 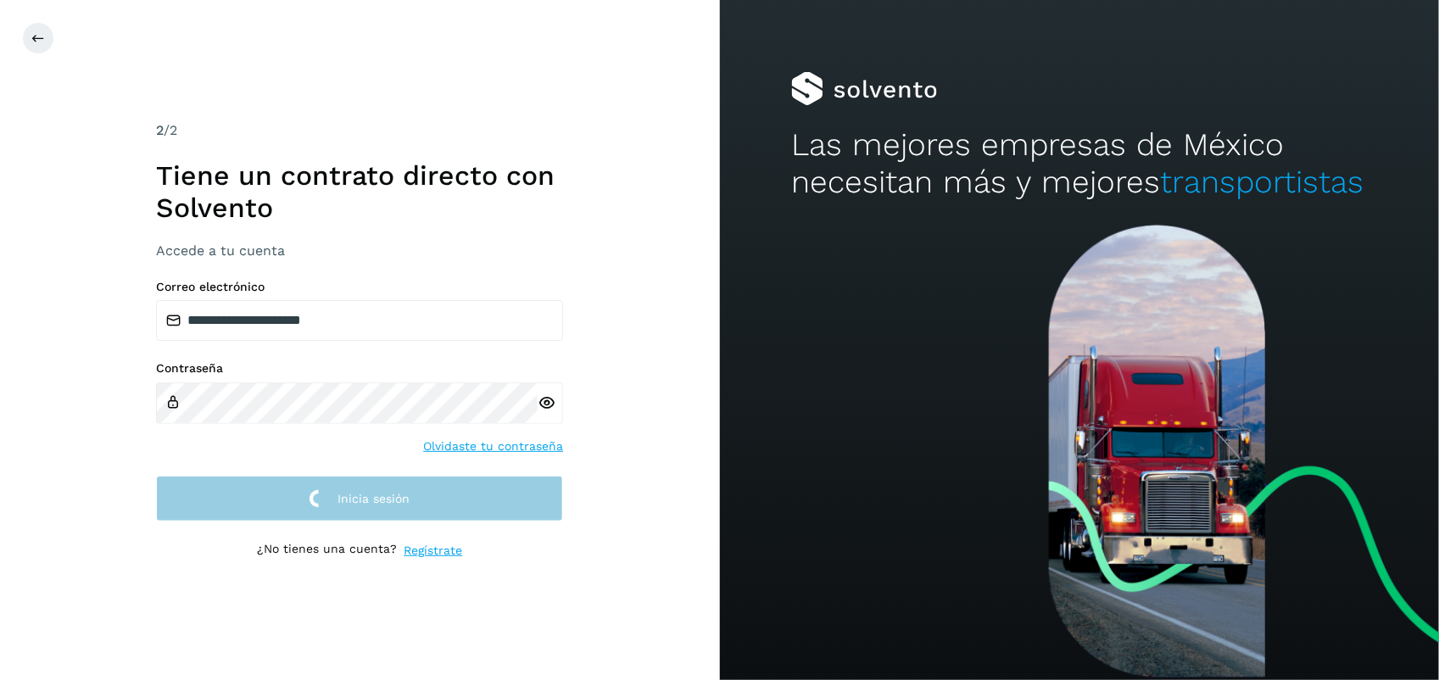 I want to click on h3: Accede a tu cuenta, so click(x=360, y=250).